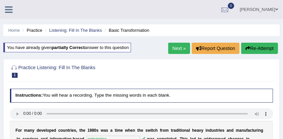 The height and width of the screenshot is (139, 283). I want to click on b: partially correct, so click(68, 47).